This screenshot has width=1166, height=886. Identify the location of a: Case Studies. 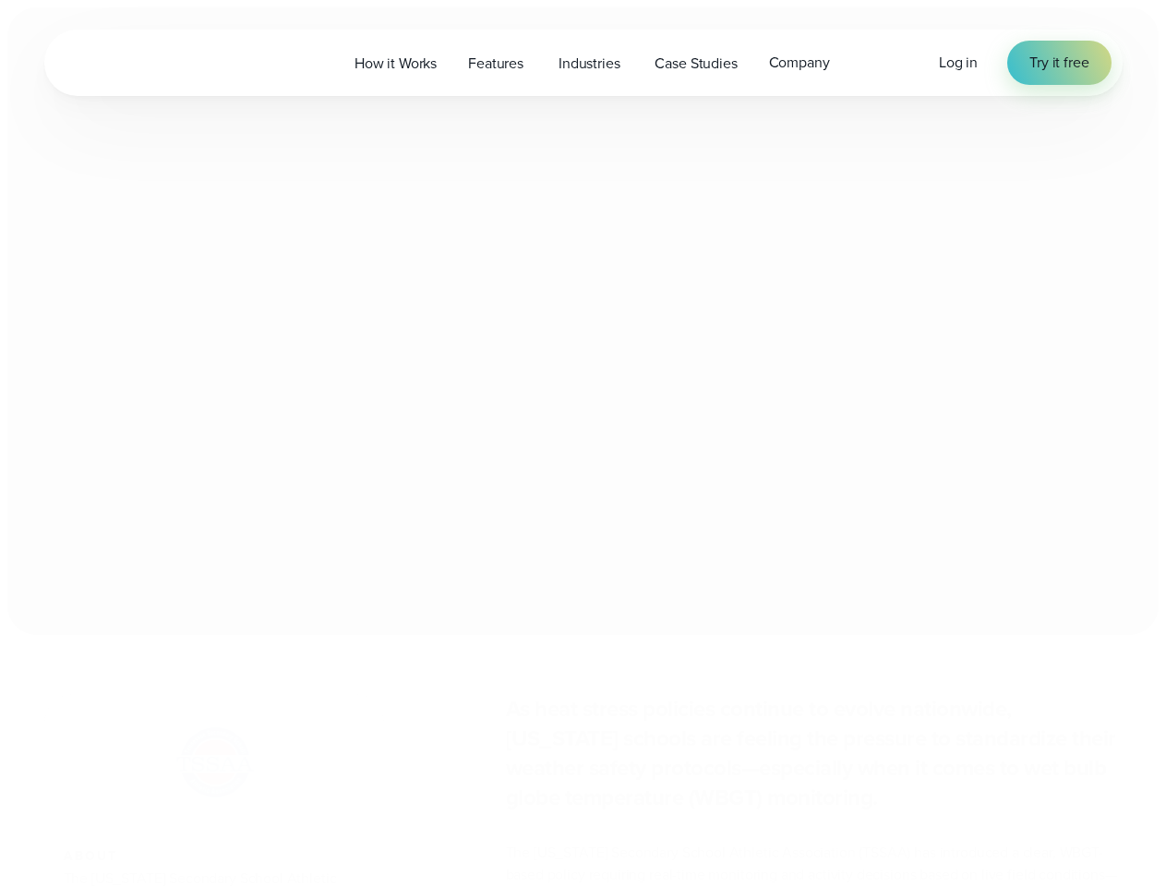
(695, 63).